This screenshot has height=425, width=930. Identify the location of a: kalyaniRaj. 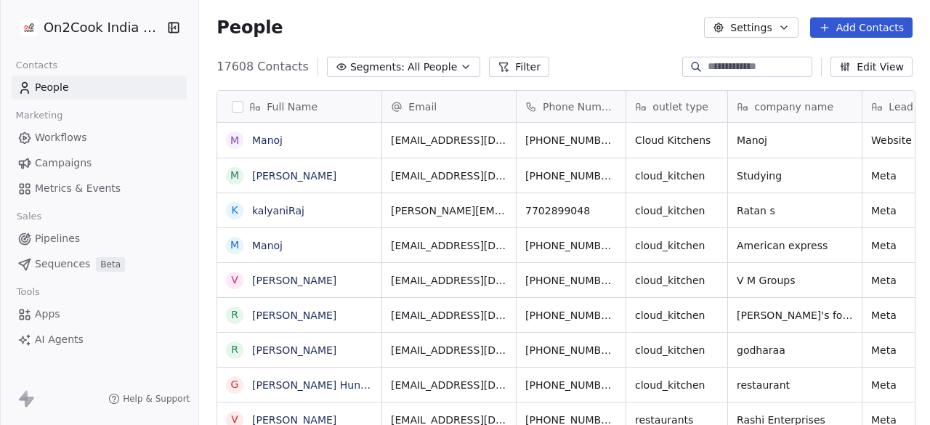
(278, 211).